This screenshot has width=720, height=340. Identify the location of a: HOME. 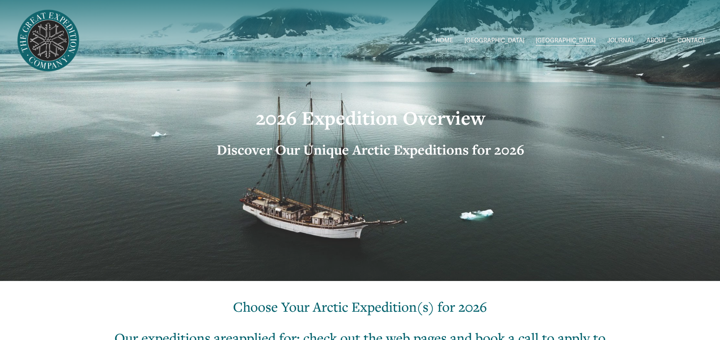
(444, 41).